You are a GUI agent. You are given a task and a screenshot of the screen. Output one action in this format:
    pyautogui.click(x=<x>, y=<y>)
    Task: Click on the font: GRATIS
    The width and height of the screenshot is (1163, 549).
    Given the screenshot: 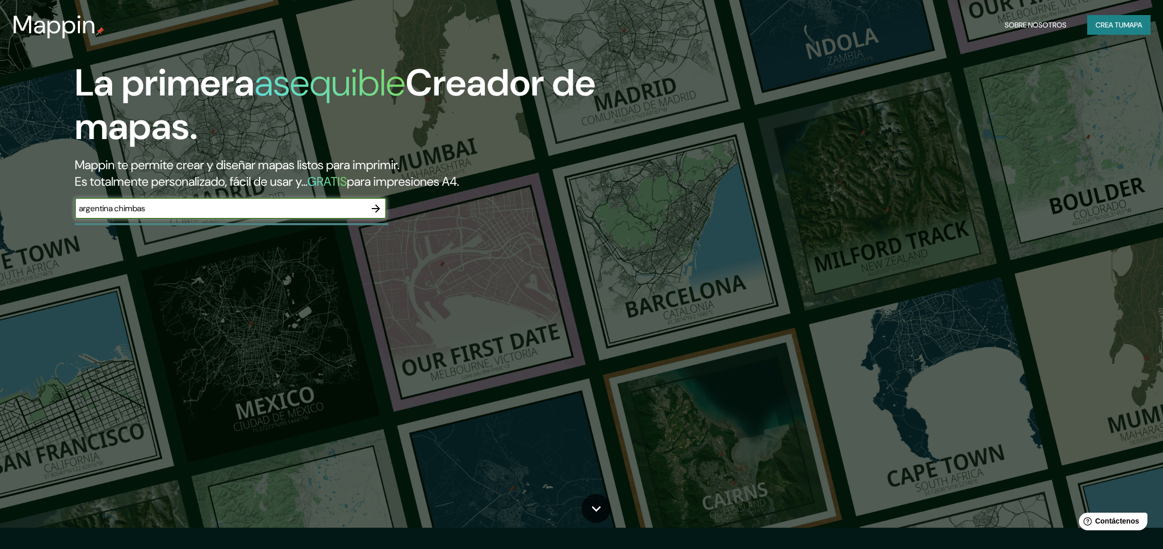 What is the action you would take?
    pyautogui.click(x=327, y=181)
    